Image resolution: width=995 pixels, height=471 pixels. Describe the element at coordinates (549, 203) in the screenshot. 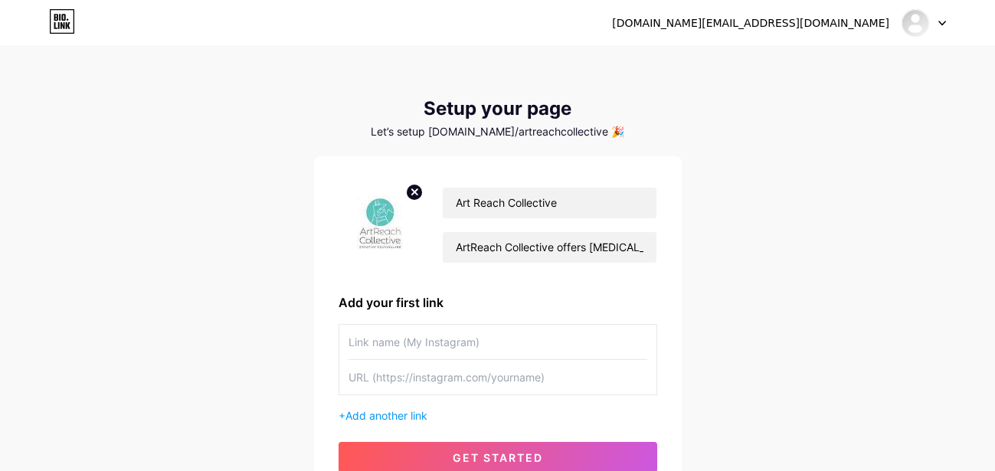

I see `input: Your name` at that location.